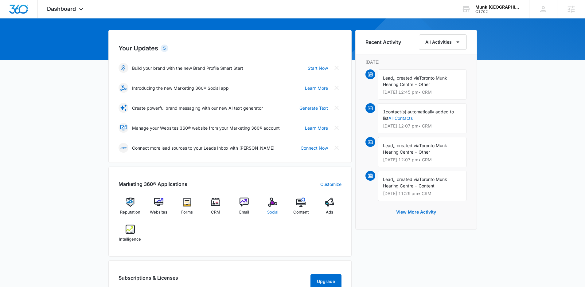 The height and width of the screenshot is (287, 585). Describe the element at coordinates (419, 115) in the screenshot. I see `span: contact(s) automatically added to list` at that location.